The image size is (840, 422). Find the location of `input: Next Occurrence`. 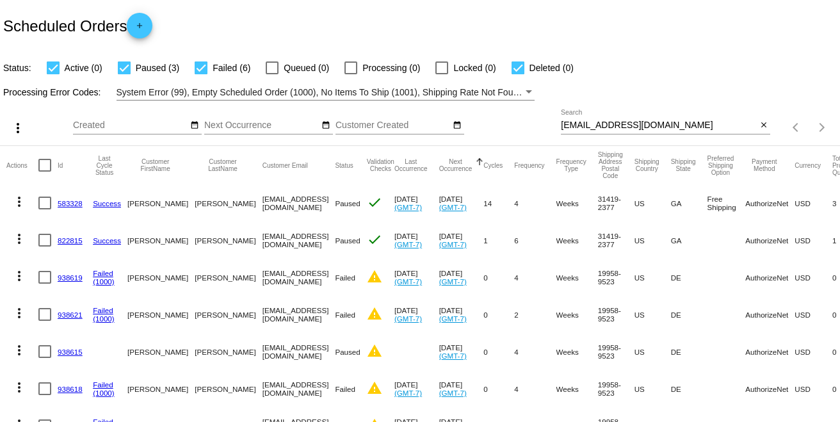

input: Next Occurrence is located at coordinates (262, 126).